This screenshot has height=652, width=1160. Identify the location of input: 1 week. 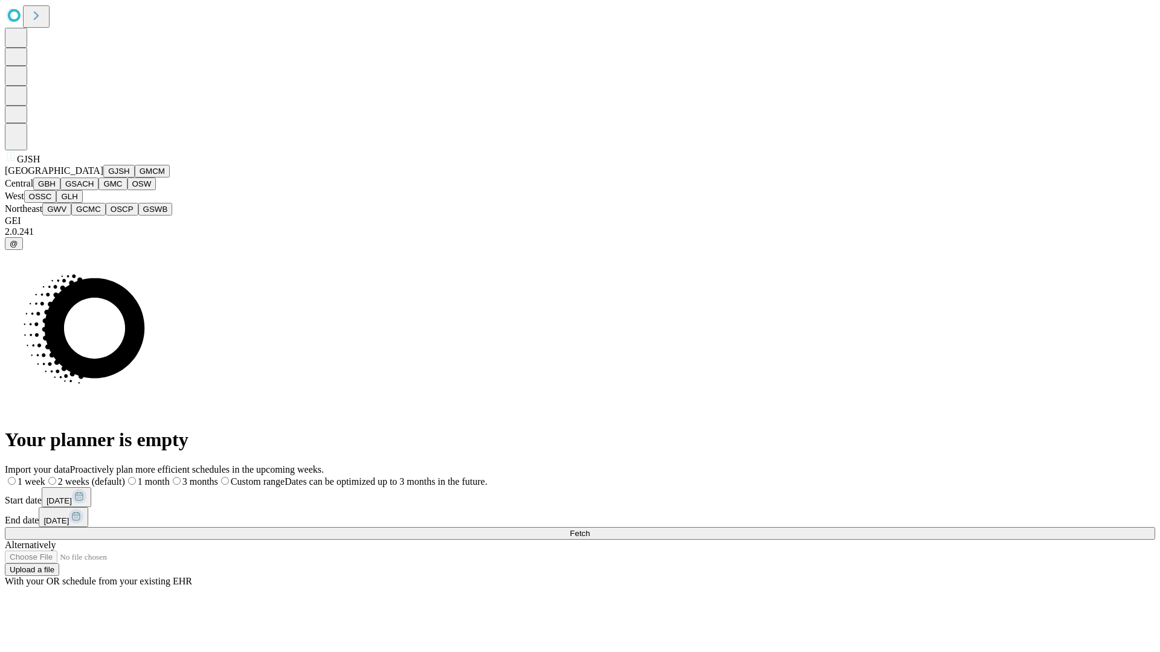
(11, 481).